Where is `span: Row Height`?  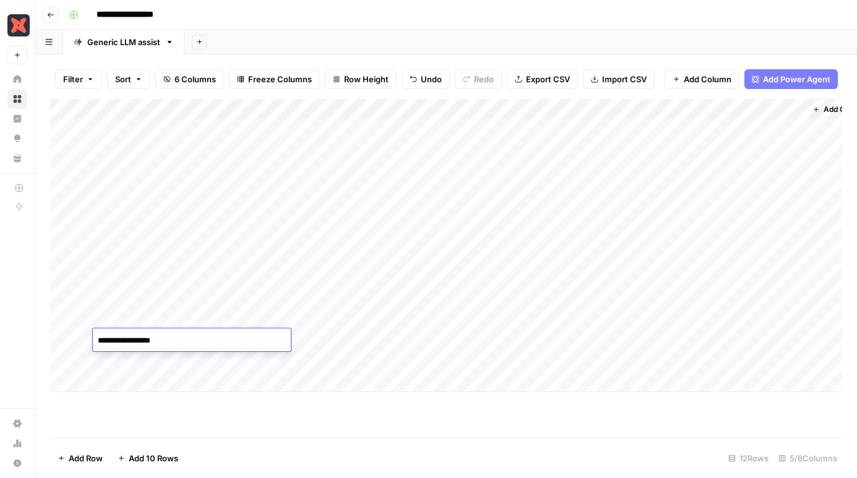 span: Row Height is located at coordinates (366, 79).